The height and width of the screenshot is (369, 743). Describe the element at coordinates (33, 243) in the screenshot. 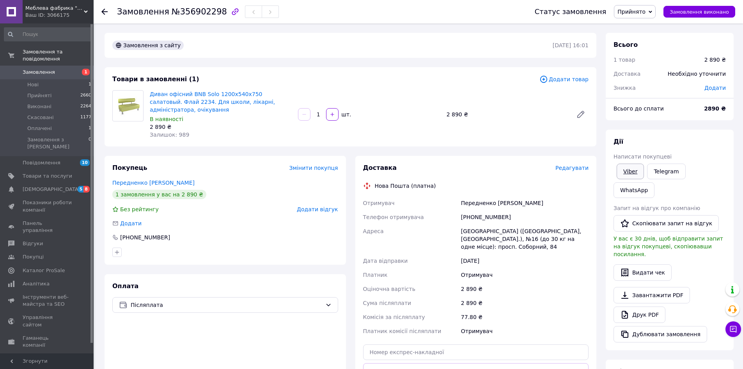

I see `span: Відгуки` at that location.